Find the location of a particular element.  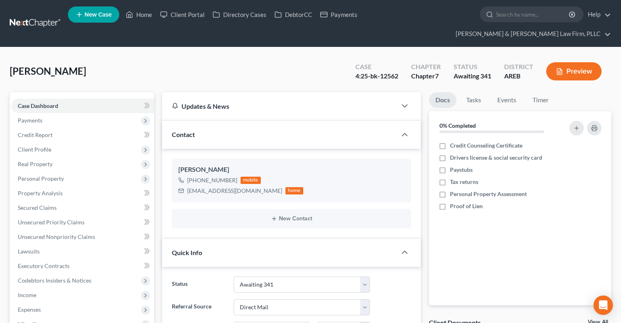

span: Payments is located at coordinates (30, 120).